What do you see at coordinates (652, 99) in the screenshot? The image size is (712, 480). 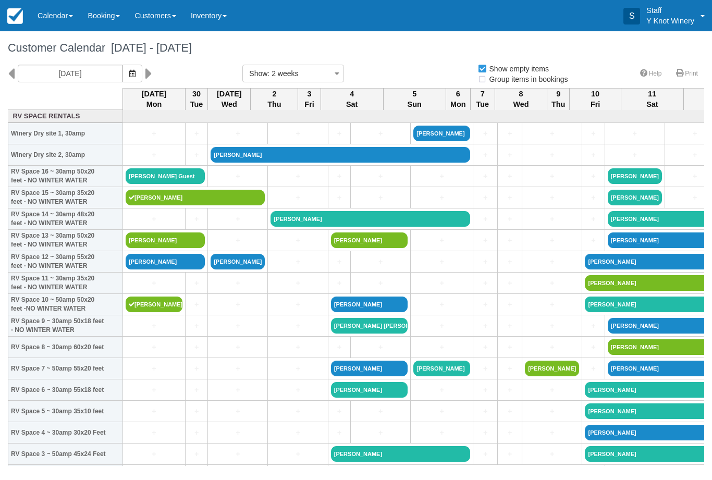 I see `th: 11 Sat` at bounding box center [652, 99].